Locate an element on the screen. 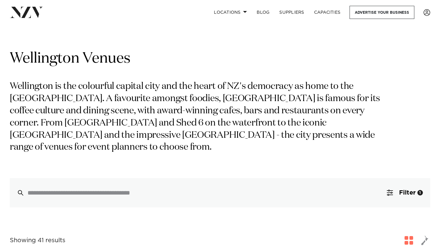  a: Advertise your business is located at coordinates (382, 12).